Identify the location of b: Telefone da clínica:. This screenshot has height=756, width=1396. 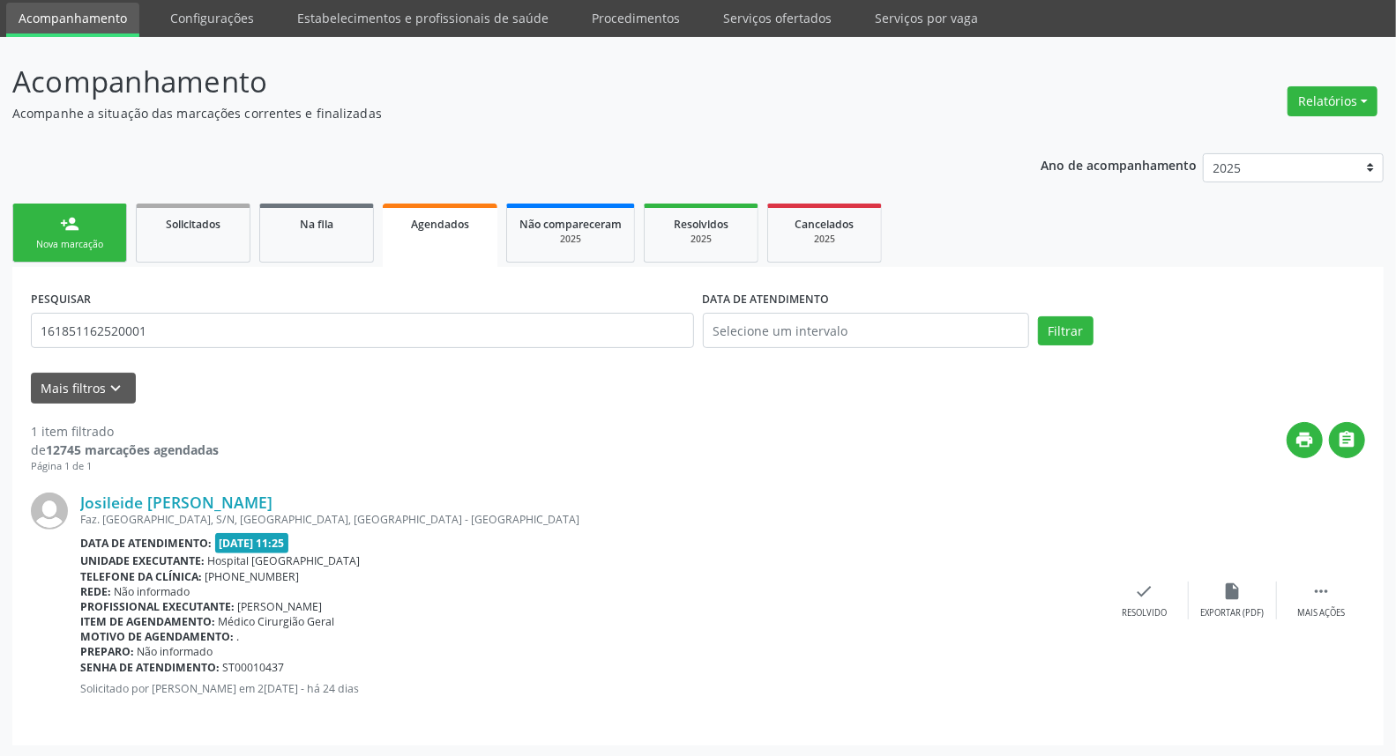
(141, 577).